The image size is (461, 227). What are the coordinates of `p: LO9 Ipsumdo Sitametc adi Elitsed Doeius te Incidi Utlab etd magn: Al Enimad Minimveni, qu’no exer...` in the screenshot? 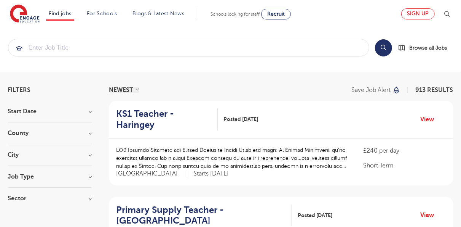 It's located at (232, 158).